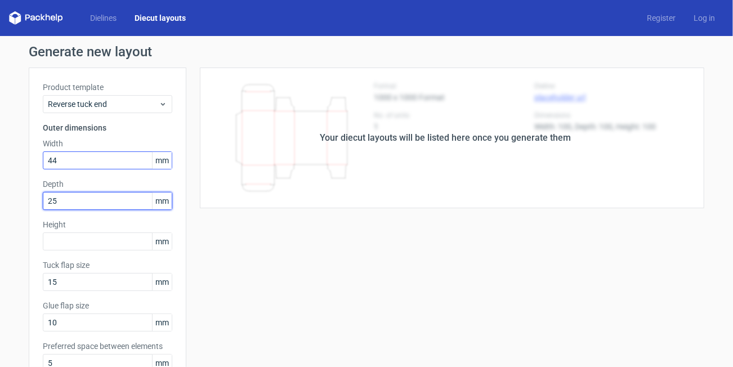 This screenshot has height=367, width=733. I want to click on label: Height, so click(108, 225).